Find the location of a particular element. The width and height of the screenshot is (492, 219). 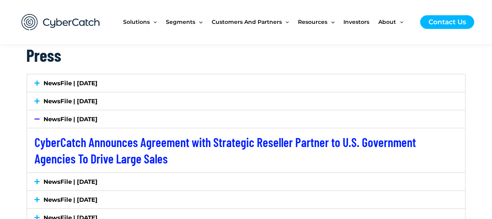

h2: Press is located at coordinates (246, 55).